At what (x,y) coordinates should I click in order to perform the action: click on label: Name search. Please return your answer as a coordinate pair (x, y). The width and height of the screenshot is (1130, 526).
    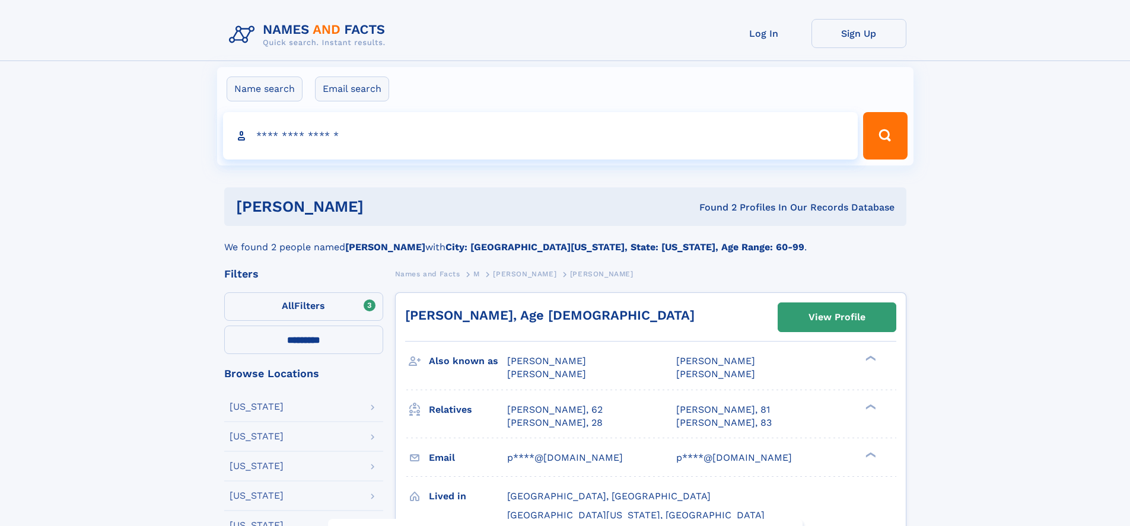
    Looking at the image, I should click on (265, 89).